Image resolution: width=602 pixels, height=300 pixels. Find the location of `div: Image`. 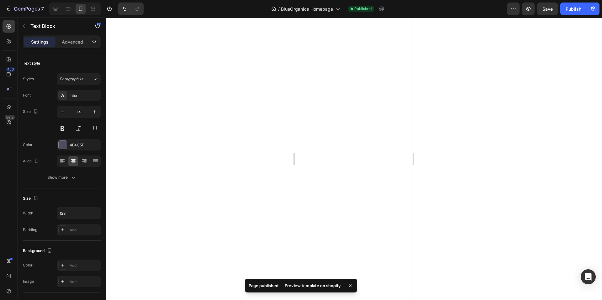

div: Image is located at coordinates (28, 282).